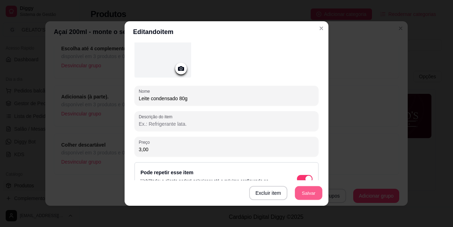  Describe the element at coordinates (308, 193) in the screenshot. I see `button: Salvar` at that location.